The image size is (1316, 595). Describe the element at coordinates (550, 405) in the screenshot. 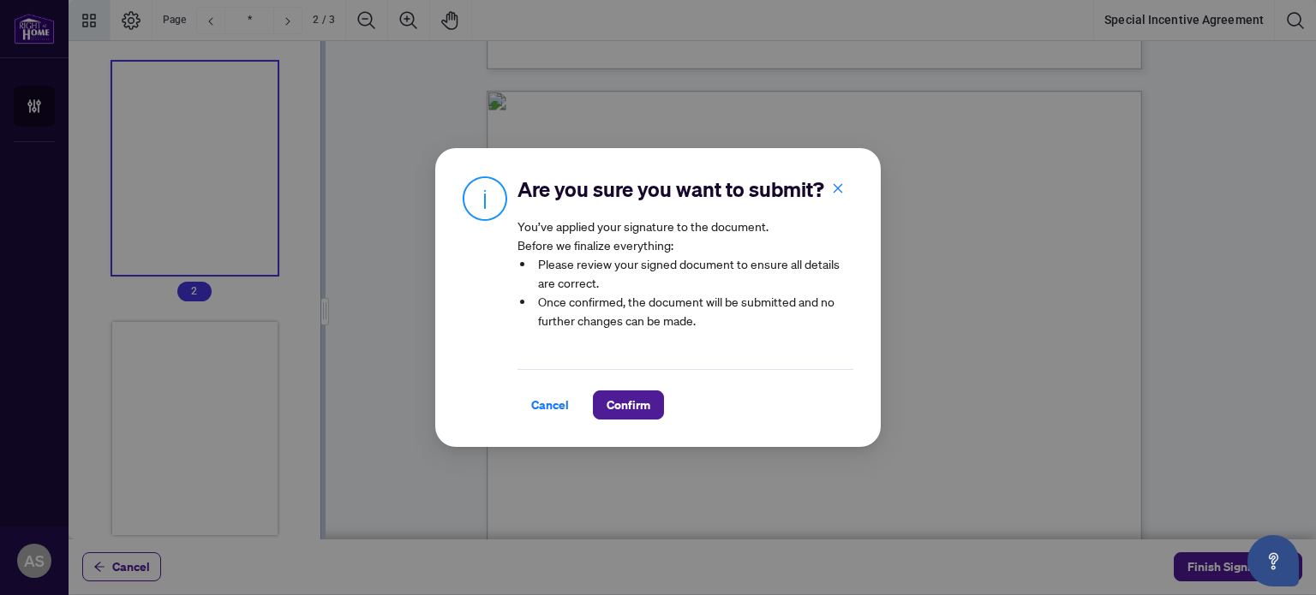

I see `button: Cancel` at that location.